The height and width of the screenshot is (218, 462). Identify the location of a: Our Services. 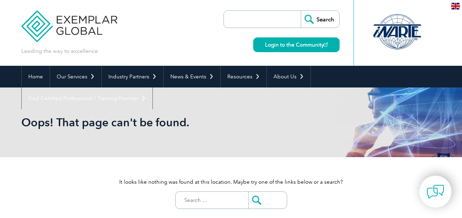
(75, 77).